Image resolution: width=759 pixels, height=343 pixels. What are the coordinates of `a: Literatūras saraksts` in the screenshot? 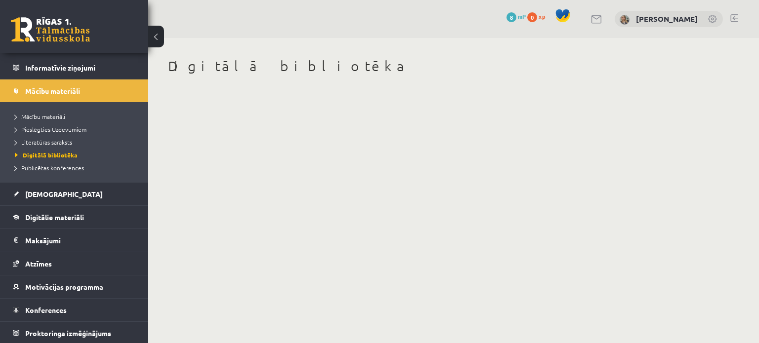 It's located at (77, 142).